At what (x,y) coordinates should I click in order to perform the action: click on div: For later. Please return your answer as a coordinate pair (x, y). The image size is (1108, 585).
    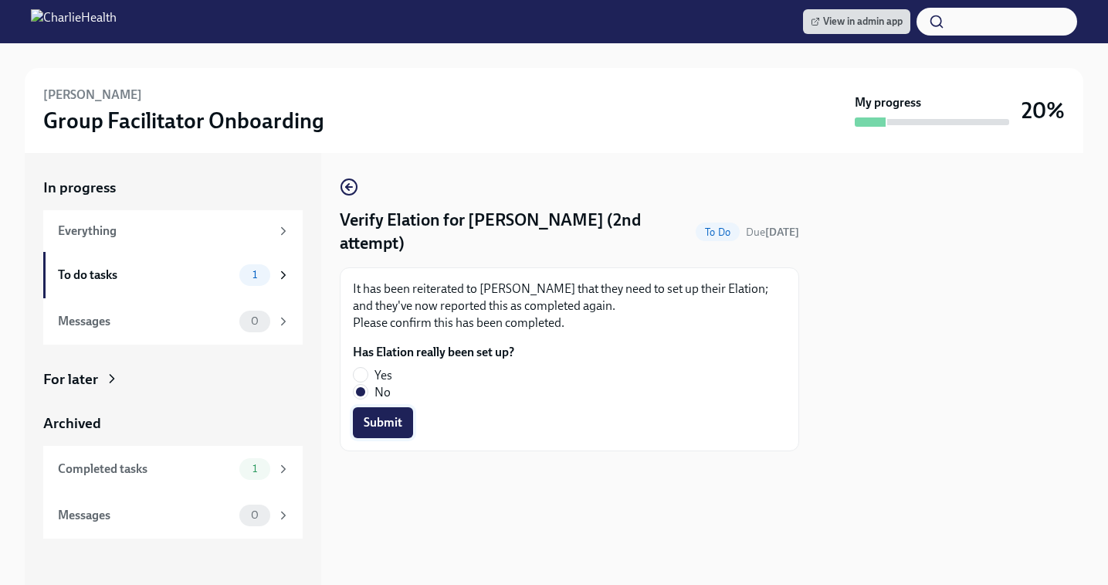
    Looking at the image, I should click on (70, 379).